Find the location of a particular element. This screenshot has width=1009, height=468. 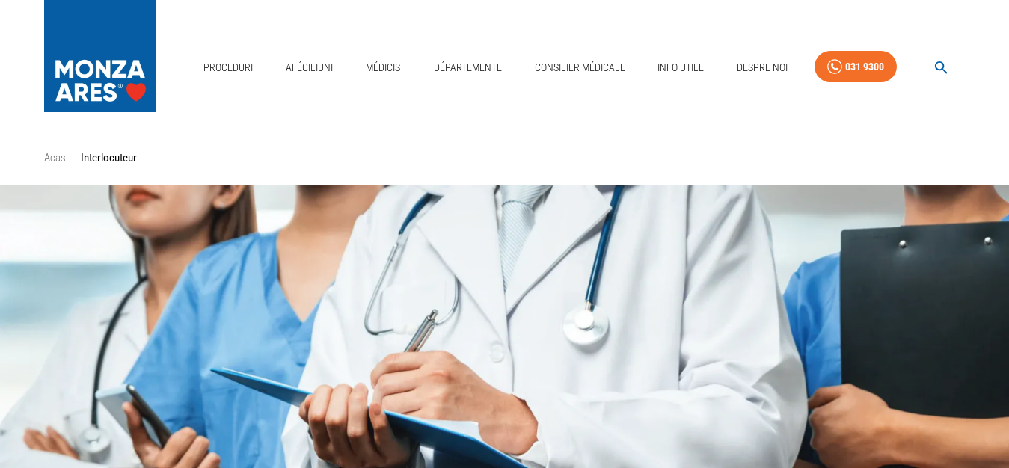

a: 031 9300 is located at coordinates (856, 67).